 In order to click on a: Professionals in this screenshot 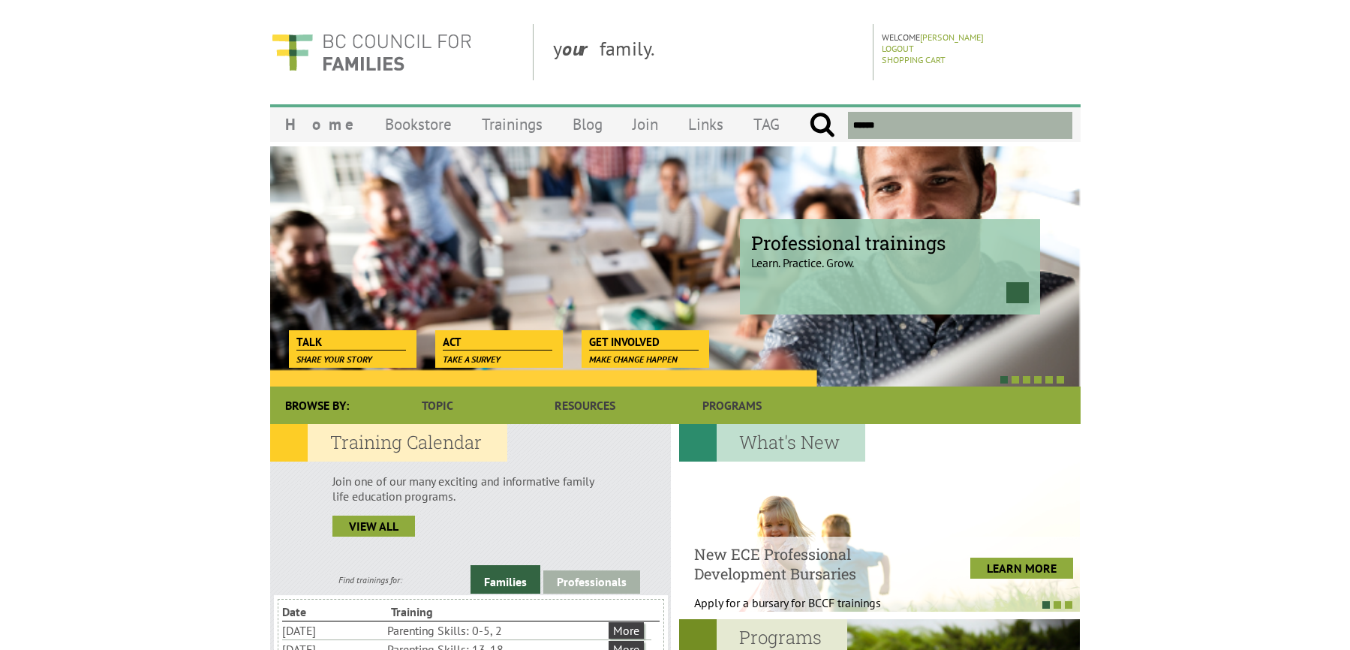, I will do `click(592, 582)`.